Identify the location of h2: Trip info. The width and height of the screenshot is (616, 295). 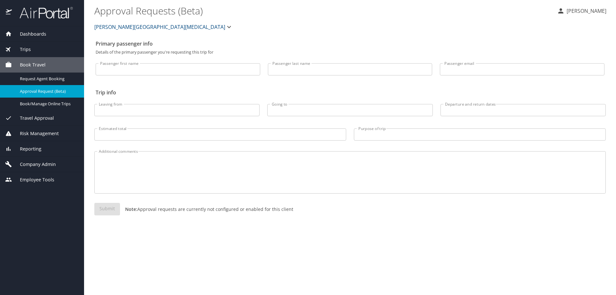
(350, 92).